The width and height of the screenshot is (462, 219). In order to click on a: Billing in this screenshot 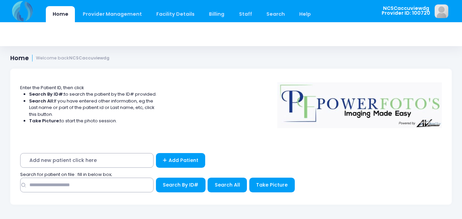, I will do `click(217, 14)`.